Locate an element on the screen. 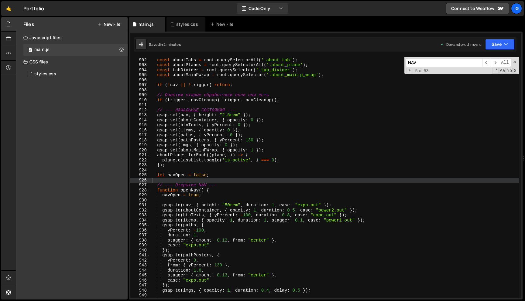  div: 938 is located at coordinates (140, 241).